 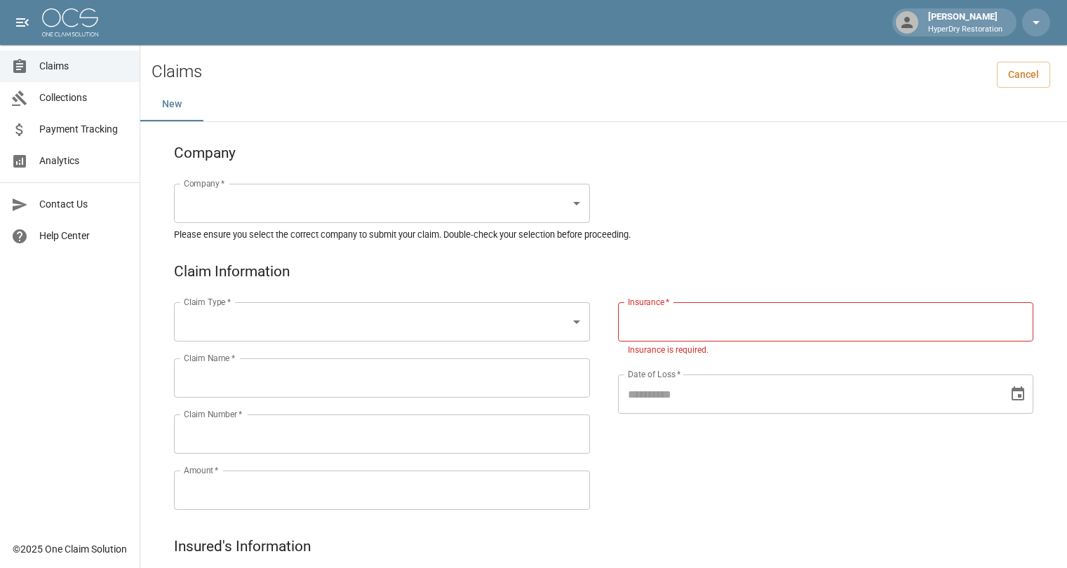 I want to click on h2: Claims, so click(x=177, y=72).